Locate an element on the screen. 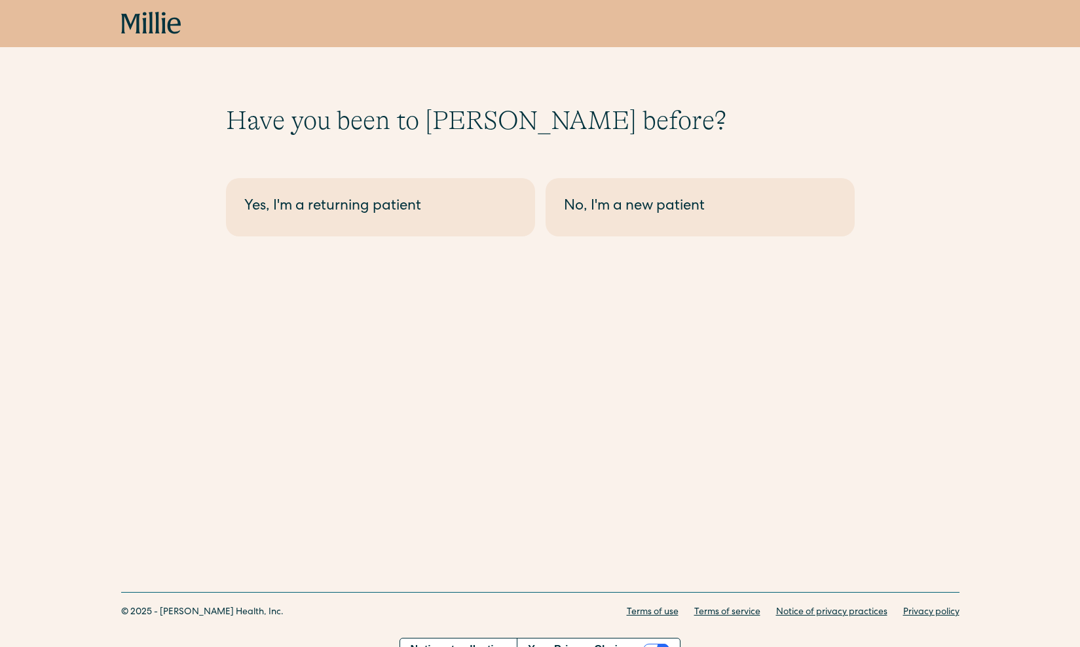 This screenshot has height=647, width=1080. div: Yes, I'm a returning patient is located at coordinates (380, 207).